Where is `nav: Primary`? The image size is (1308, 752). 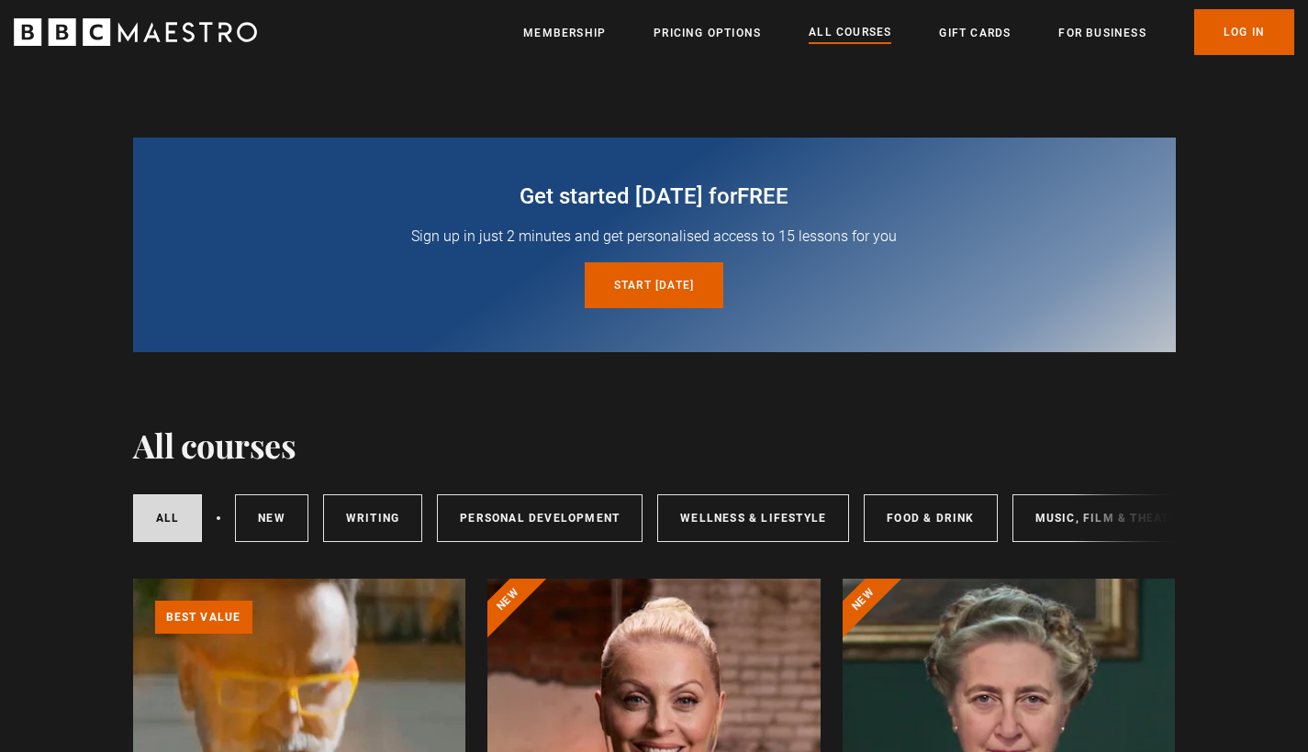 nav: Primary is located at coordinates (909, 32).